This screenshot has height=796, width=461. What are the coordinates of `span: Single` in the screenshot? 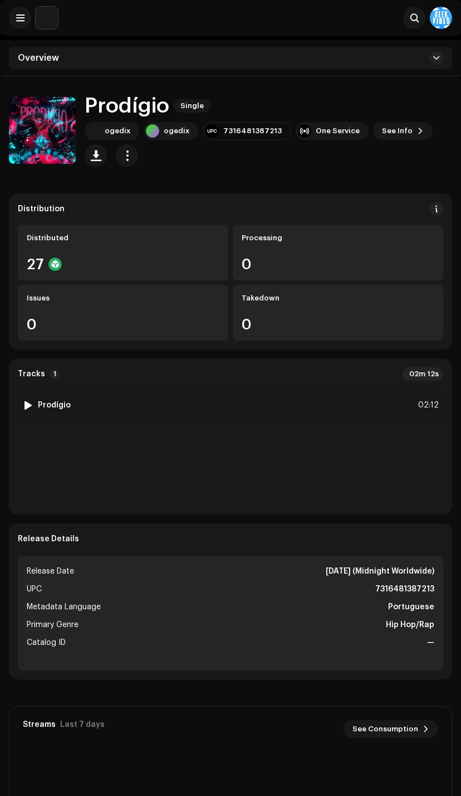 It's located at (192, 106).